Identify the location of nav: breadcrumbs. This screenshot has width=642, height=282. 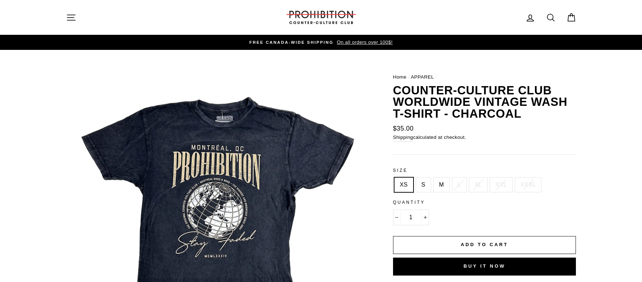
(484, 77).